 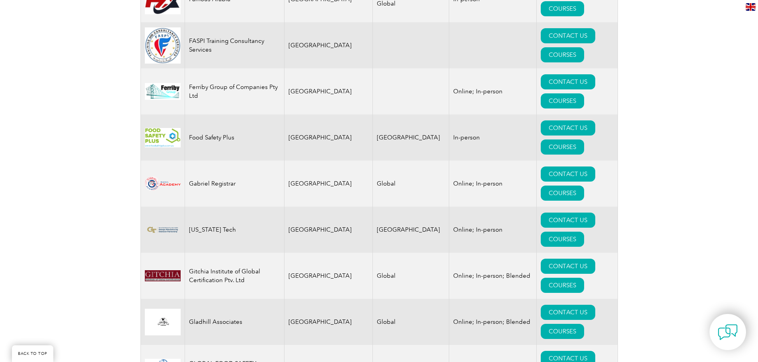 What do you see at coordinates (33, 354) in the screenshot?
I see `a: BACK TO TOP` at bounding box center [33, 354].